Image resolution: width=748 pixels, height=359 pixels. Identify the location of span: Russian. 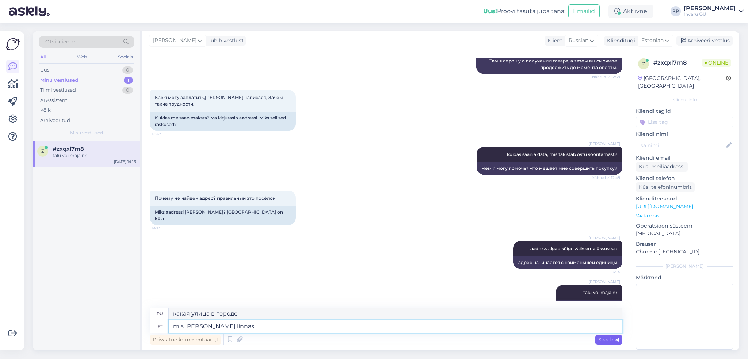
(579, 41).